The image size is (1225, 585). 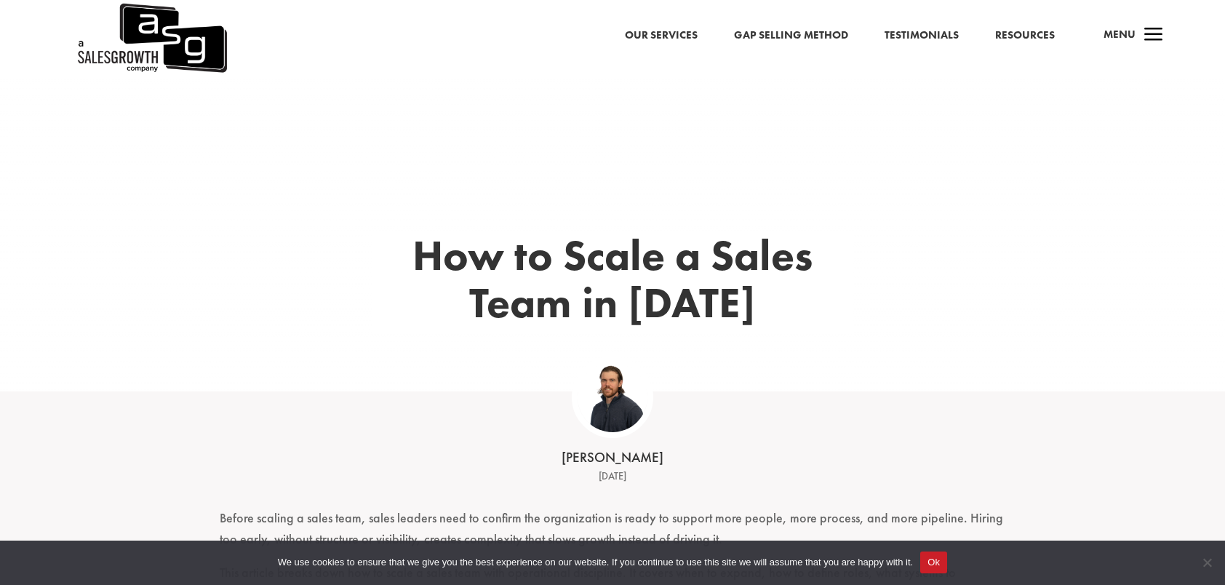 What do you see at coordinates (1154, 36) in the screenshot?
I see `span: a` at bounding box center [1154, 36].